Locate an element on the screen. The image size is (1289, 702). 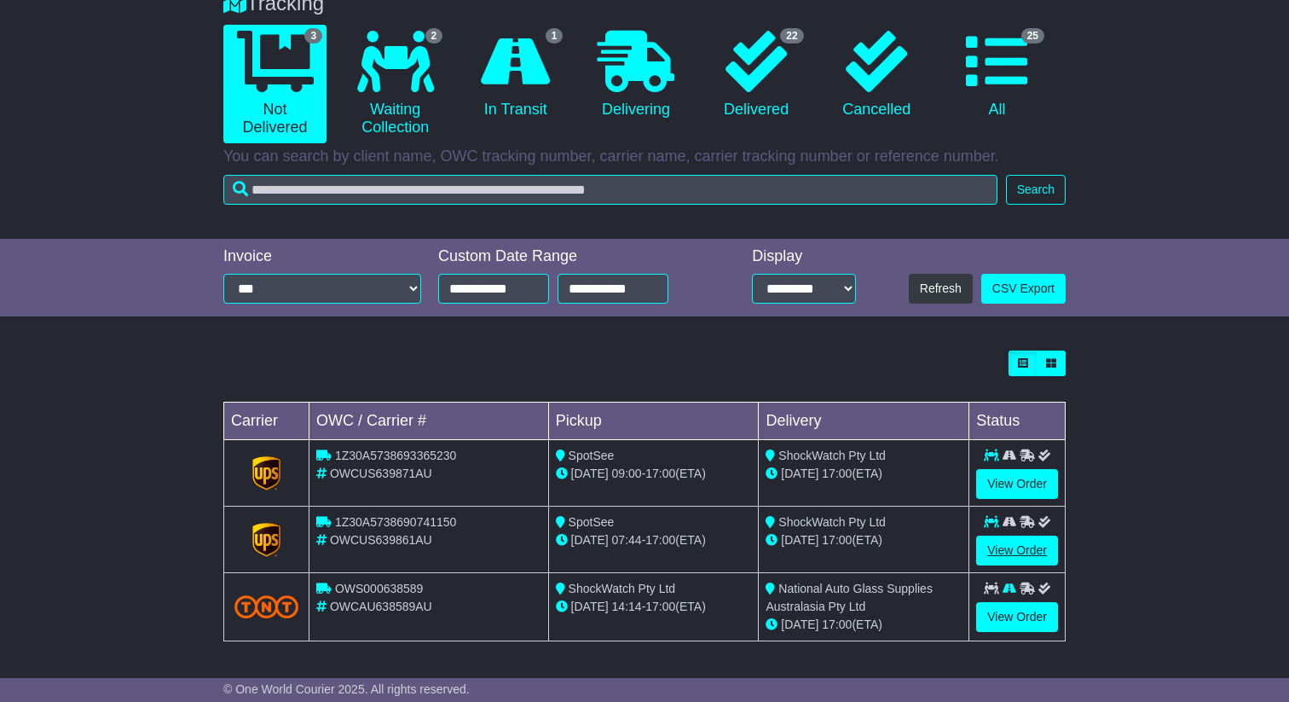
td: Carrier is located at coordinates (267, 421).